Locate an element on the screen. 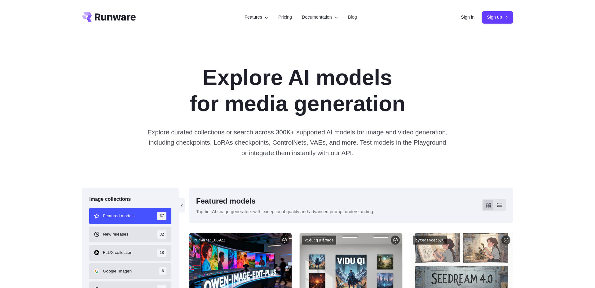  span: FLUX collection is located at coordinates (117, 252).